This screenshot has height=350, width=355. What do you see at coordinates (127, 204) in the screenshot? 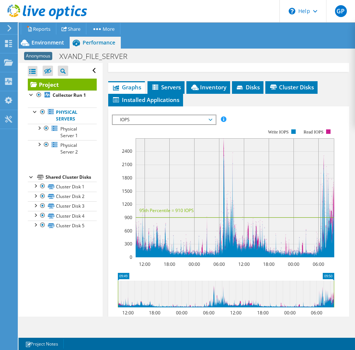
I see `text: 1200` at bounding box center [127, 204].